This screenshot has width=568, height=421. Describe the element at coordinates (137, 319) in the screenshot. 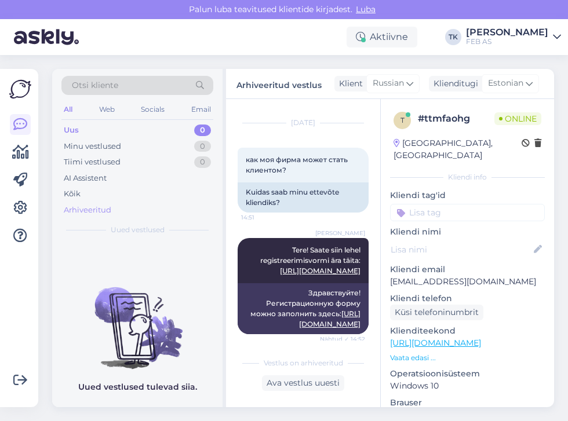

I see `img: No chats` at that location.